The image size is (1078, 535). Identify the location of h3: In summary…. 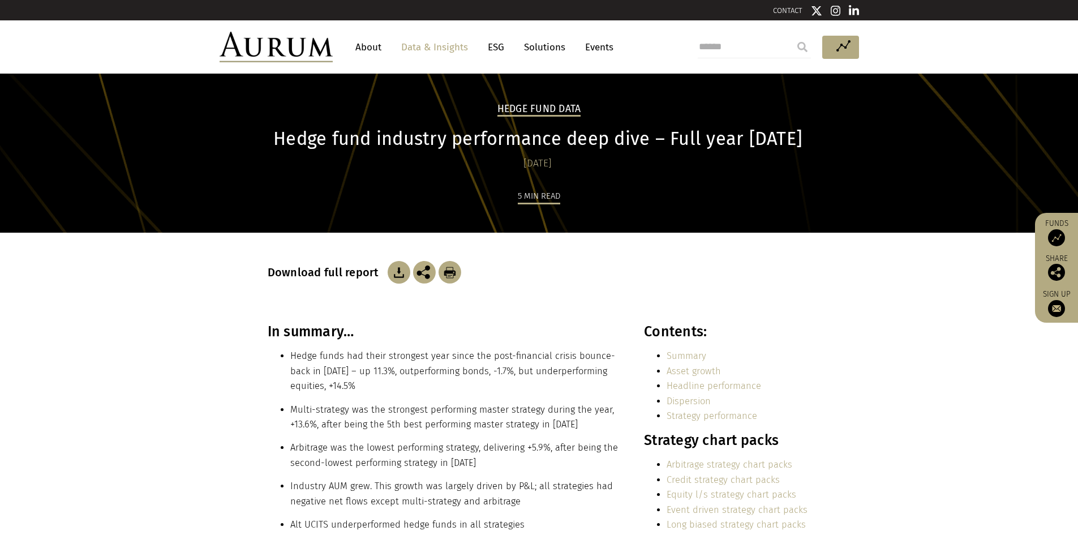
(444, 332).